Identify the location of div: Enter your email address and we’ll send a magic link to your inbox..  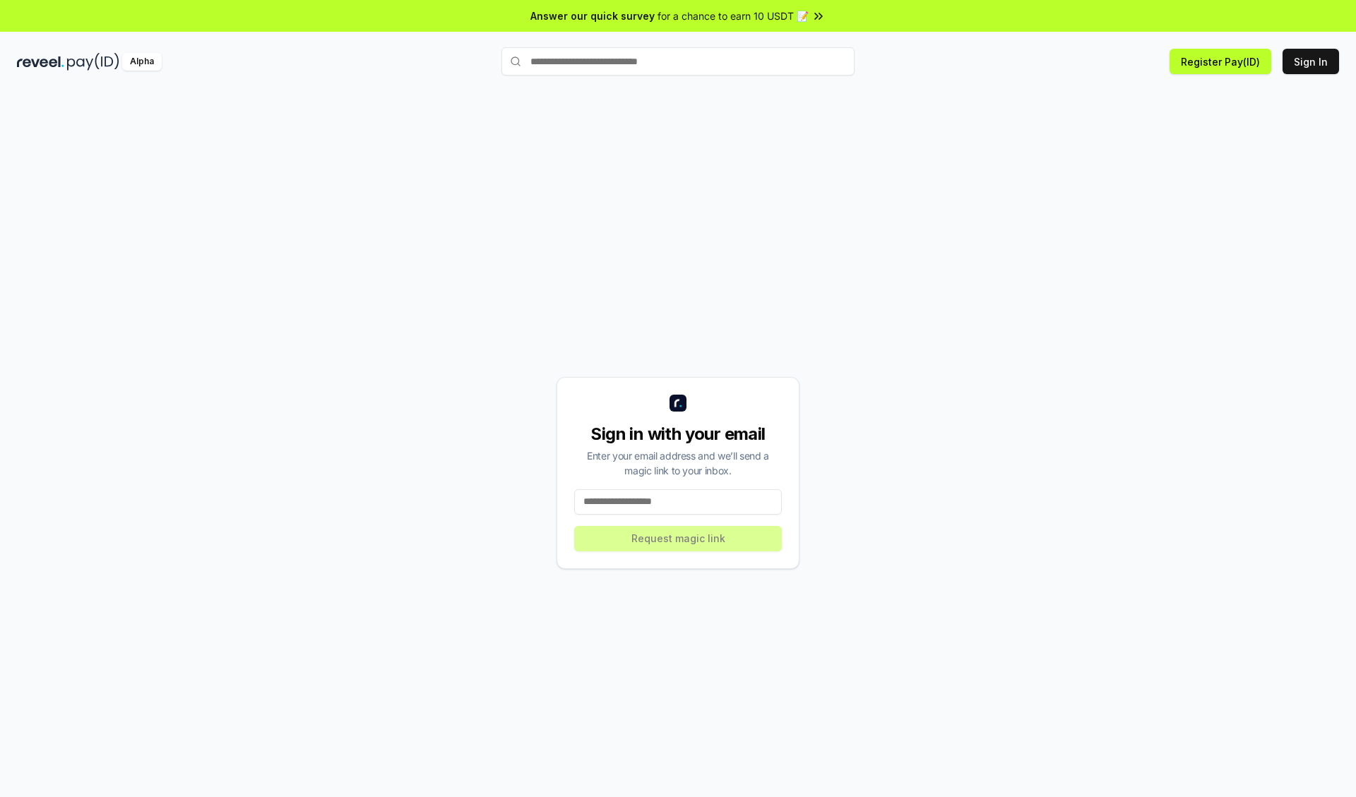
(678, 463).